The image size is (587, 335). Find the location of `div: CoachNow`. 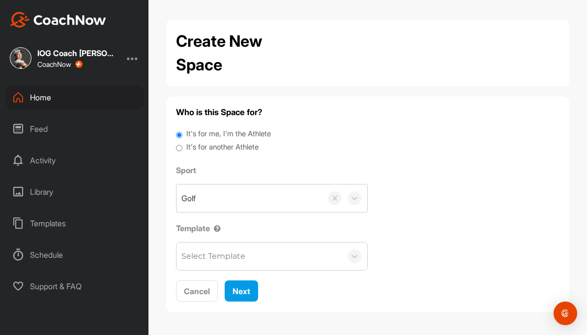

div: CoachNow is located at coordinates (60, 64).